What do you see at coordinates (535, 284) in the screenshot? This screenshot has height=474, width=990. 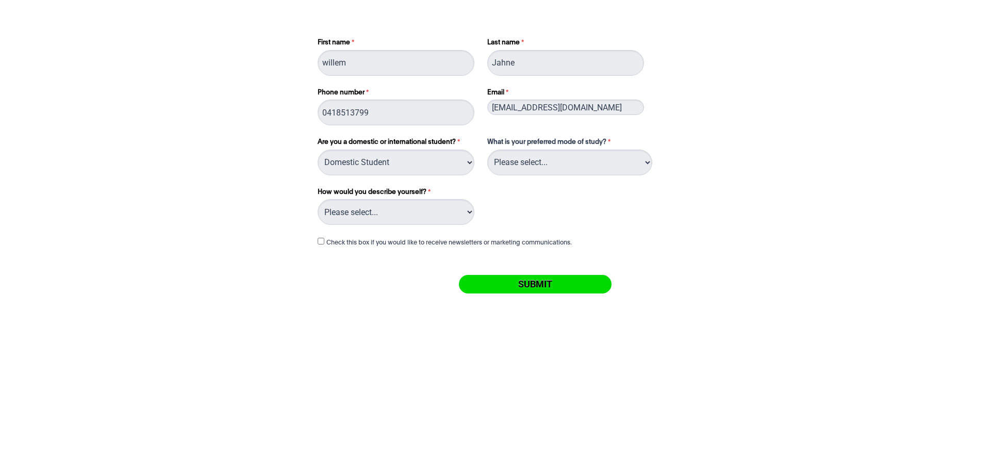 I see `input: Submit` at bounding box center [535, 284].